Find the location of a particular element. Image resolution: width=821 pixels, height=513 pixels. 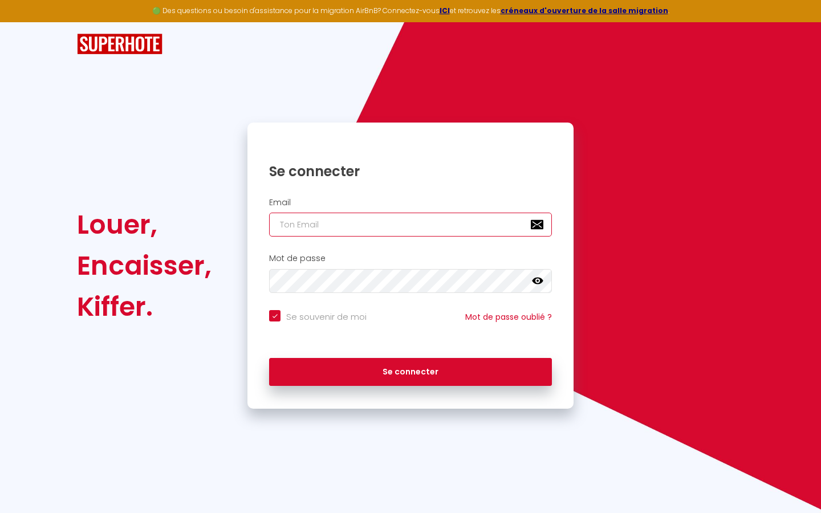

h1: Se connecter is located at coordinates (410, 171).